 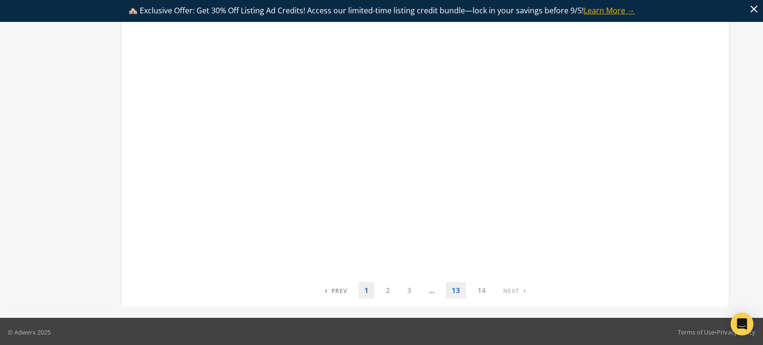 I want to click on p: © Adwerx 2025, so click(x=29, y=332).